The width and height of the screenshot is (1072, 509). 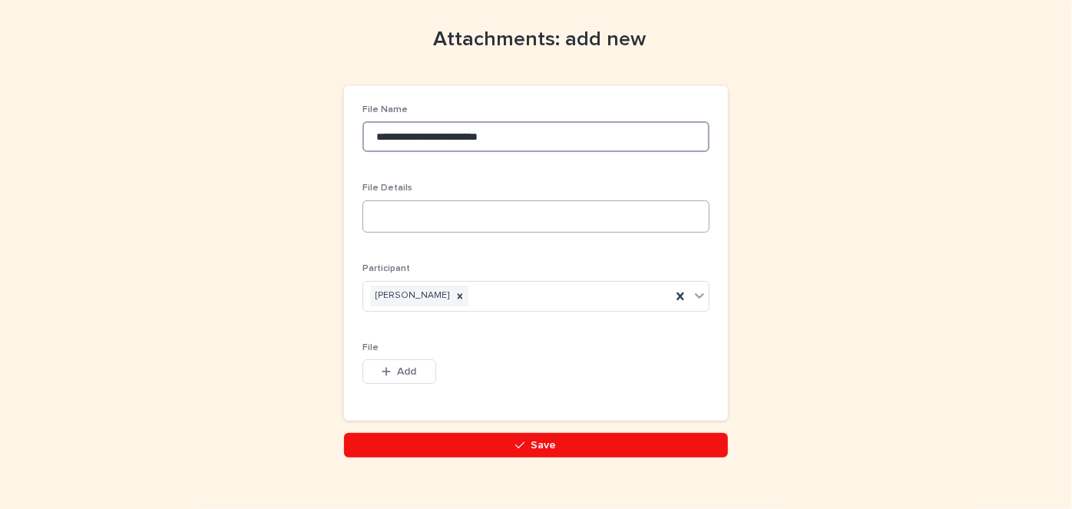 What do you see at coordinates (536, 445) in the screenshot?
I see `button: Save` at bounding box center [536, 445].